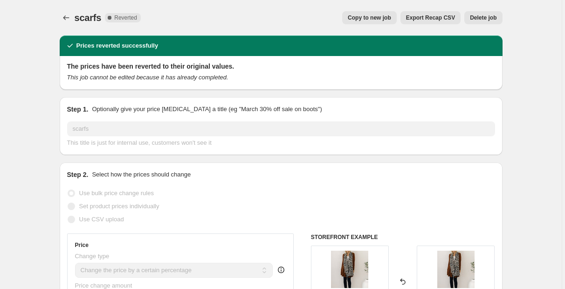  What do you see at coordinates (281, 129) in the screenshot?
I see `input: 30% off holiday sale` at bounding box center [281, 129].